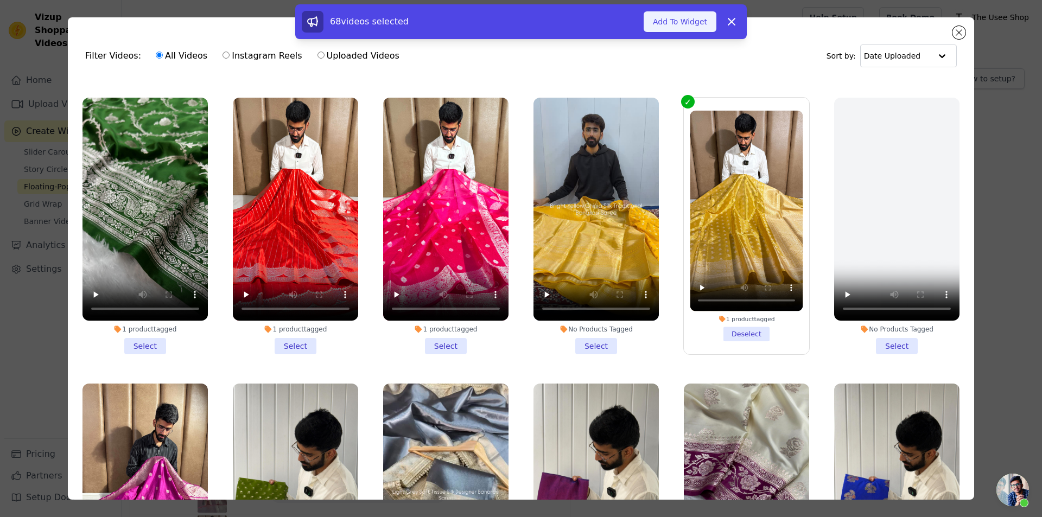 The height and width of the screenshot is (517, 1042). I want to click on div: Sort by:, so click(892, 56).